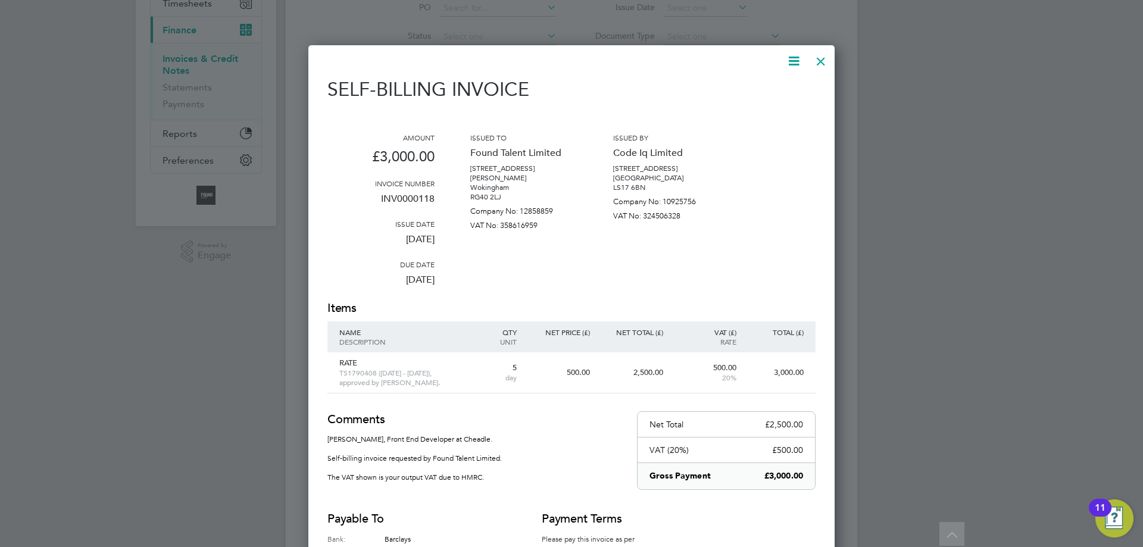  What do you see at coordinates (524, 223) in the screenshot?
I see `p: VAT No: 358616959` at bounding box center [524, 223].